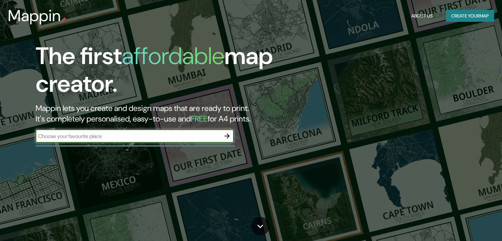  Describe the element at coordinates (173, 56) in the screenshot. I see `h1: affordable` at that location.